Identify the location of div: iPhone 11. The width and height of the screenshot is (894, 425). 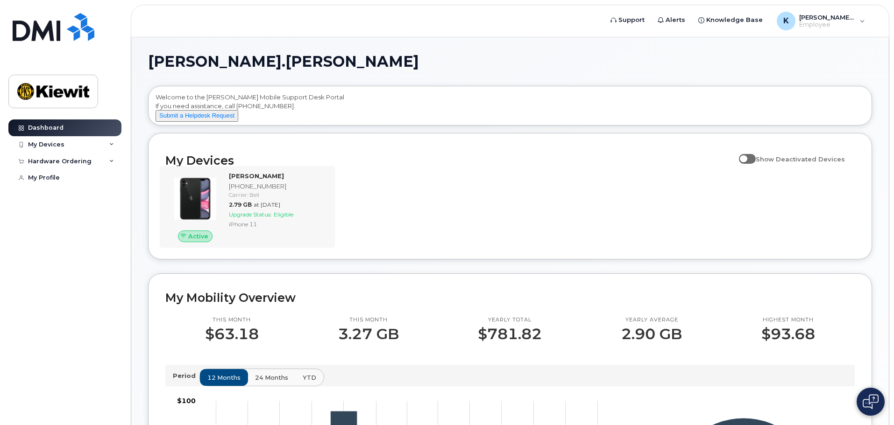
(277, 224).